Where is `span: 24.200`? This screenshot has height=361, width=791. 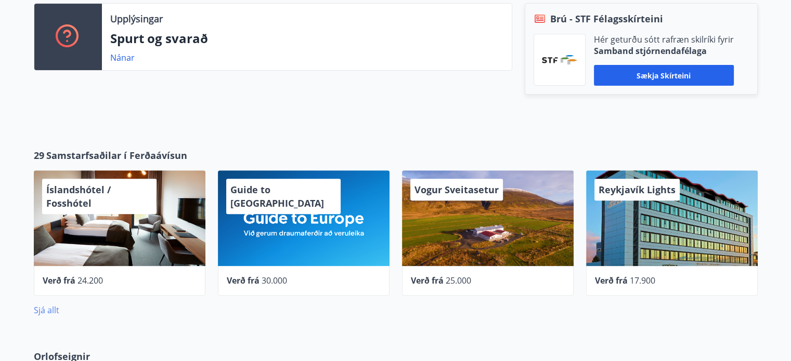
span: 24.200 is located at coordinates (90, 281).